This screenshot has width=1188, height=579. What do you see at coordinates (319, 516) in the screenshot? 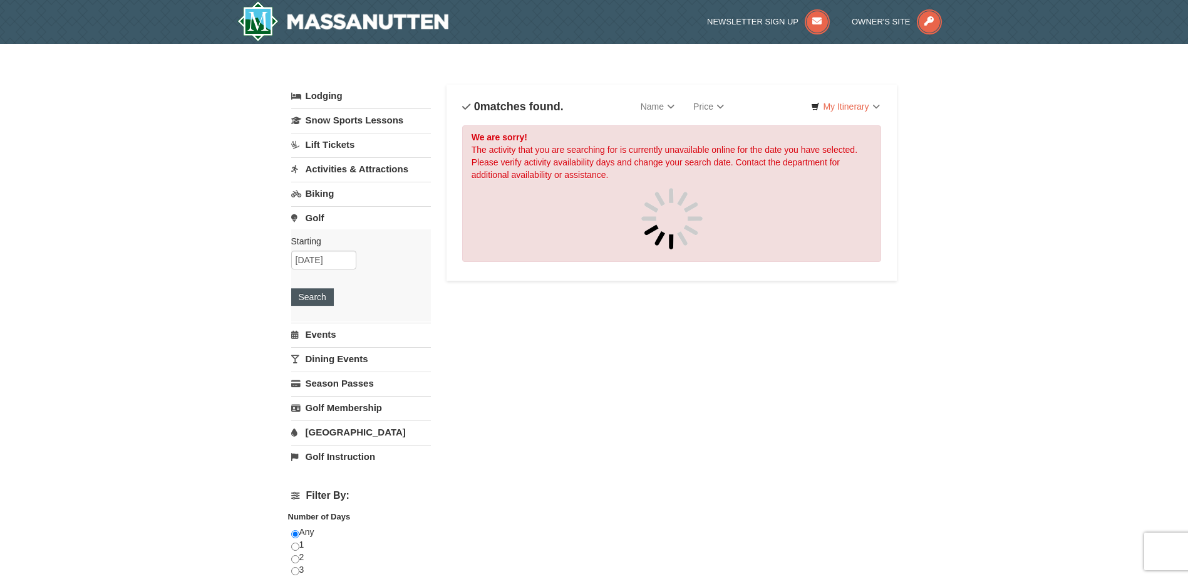
I see `strong: Number of Days` at bounding box center [319, 516].